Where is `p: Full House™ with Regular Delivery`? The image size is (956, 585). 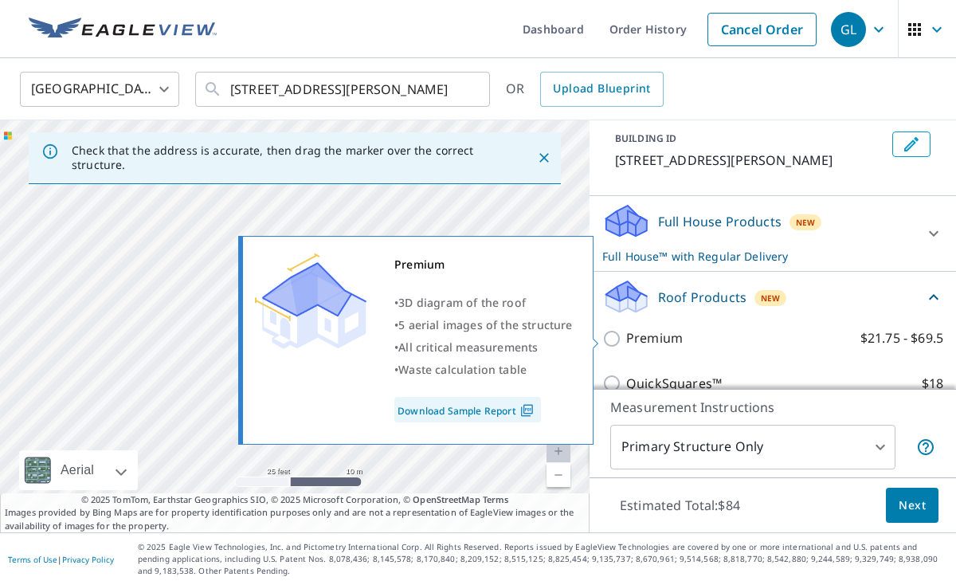 p: Full House™ with Regular Delivery is located at coordinates (758, 256).